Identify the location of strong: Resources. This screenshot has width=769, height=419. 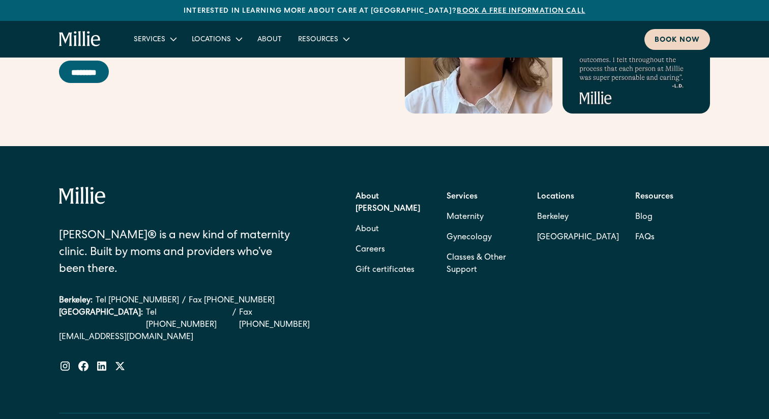
(654, 197).